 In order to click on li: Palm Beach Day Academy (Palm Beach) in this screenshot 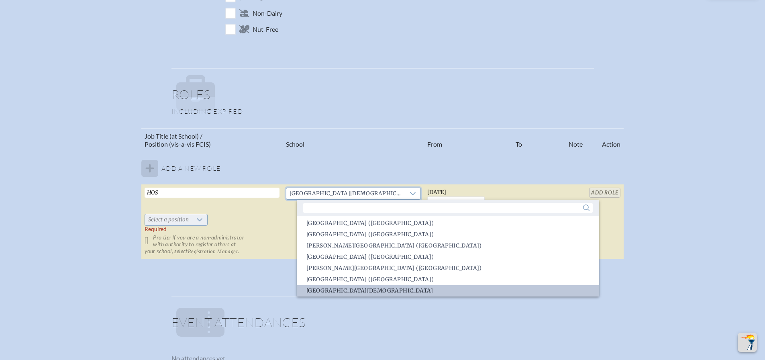, I will do `click(448, 257)`.